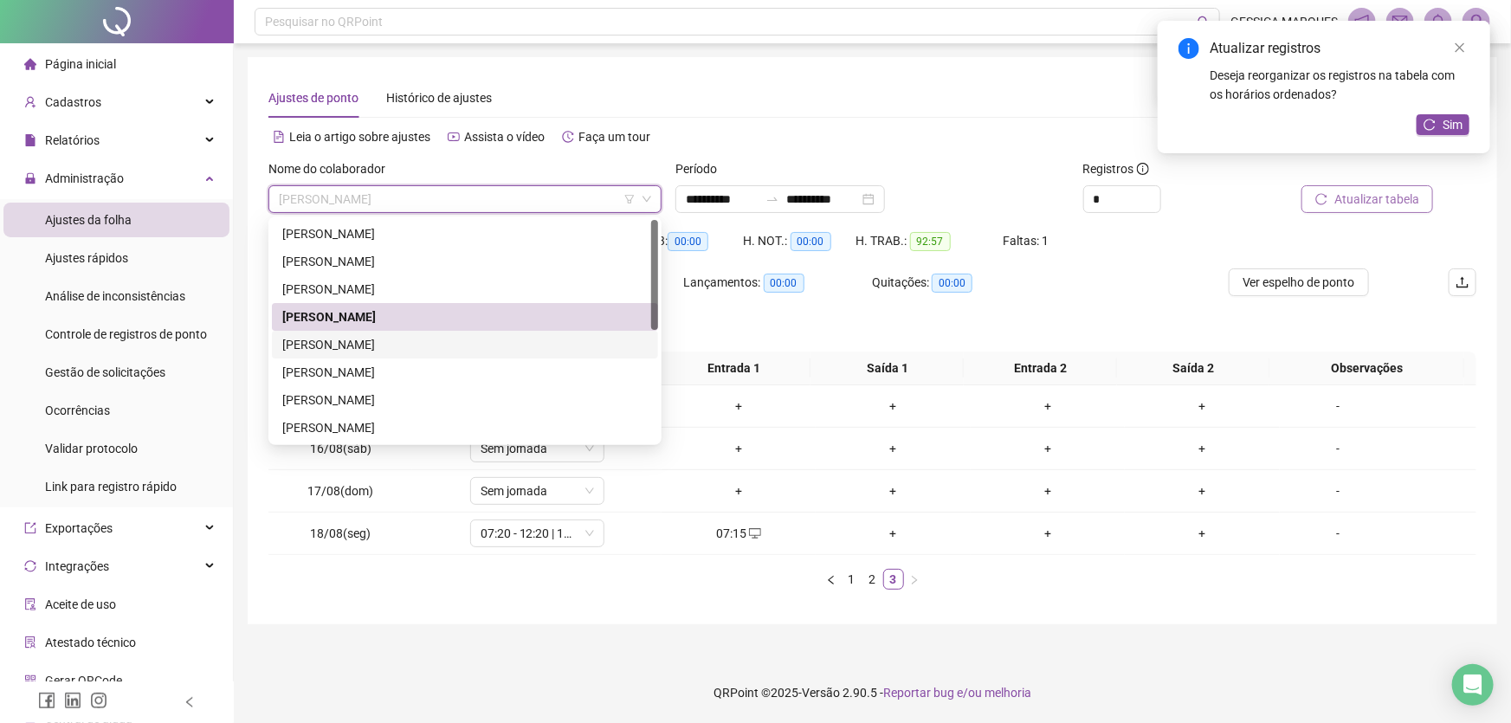 This screenshot has height=723, width=1511. Describe the element at coordinates (1193, 368) in the screenshot. I see `th: Saída 2` at that location.